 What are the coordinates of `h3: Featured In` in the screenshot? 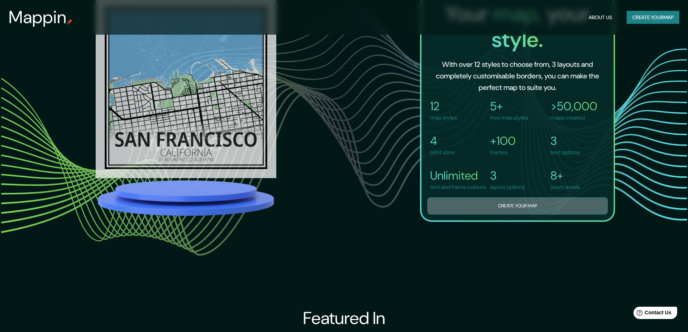 It's located at (344, 318).